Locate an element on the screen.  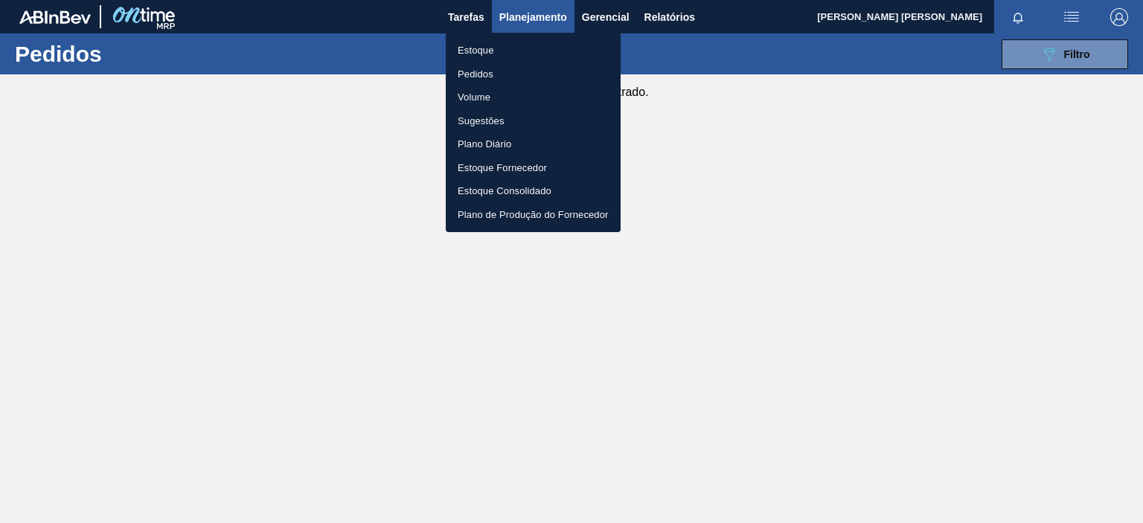
a: Pedidos is located at coordinates (533, 74).